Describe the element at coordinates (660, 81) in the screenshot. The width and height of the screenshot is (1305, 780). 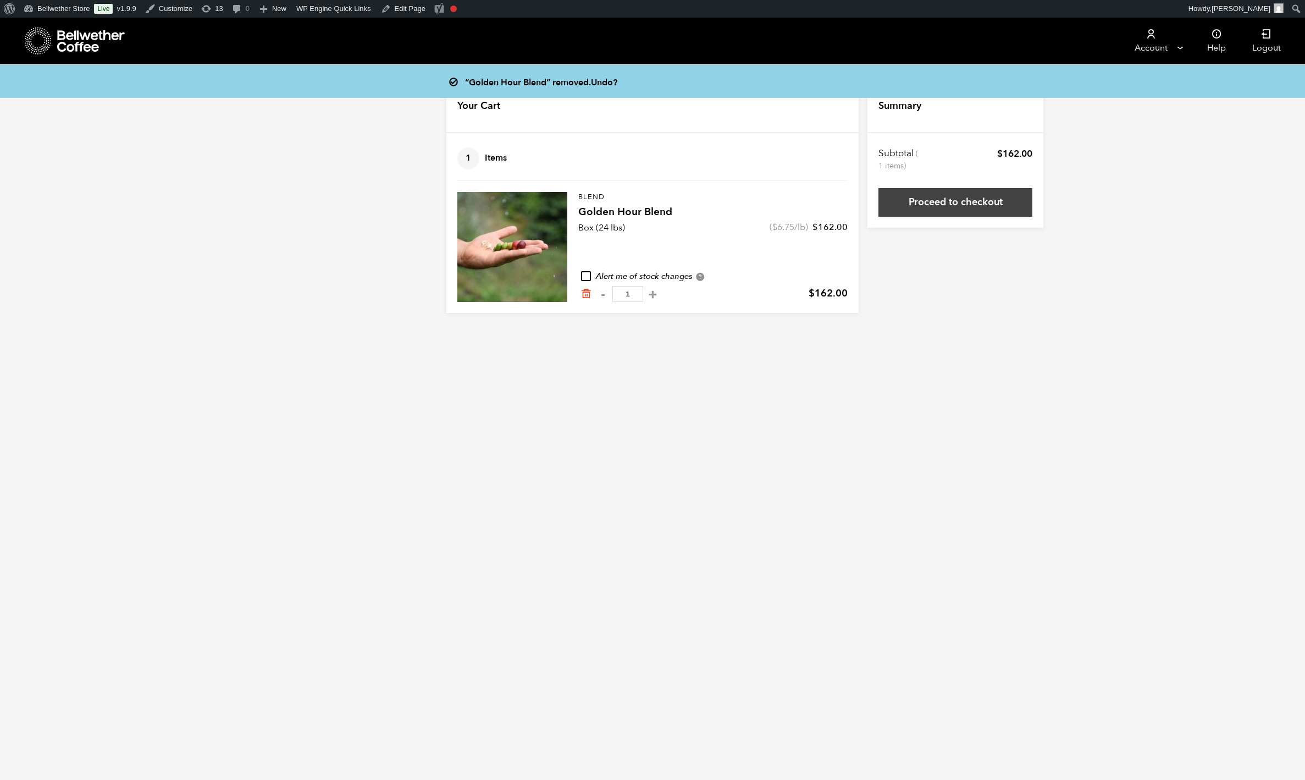
I see `div: “Golden Hour Blend” removed.` at that location.